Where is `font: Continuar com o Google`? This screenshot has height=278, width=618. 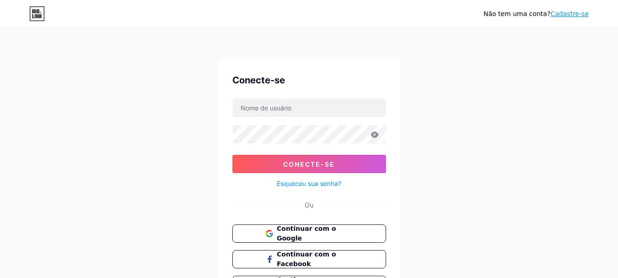
font: Continuar com o Google is located at coordinates (306, 233).